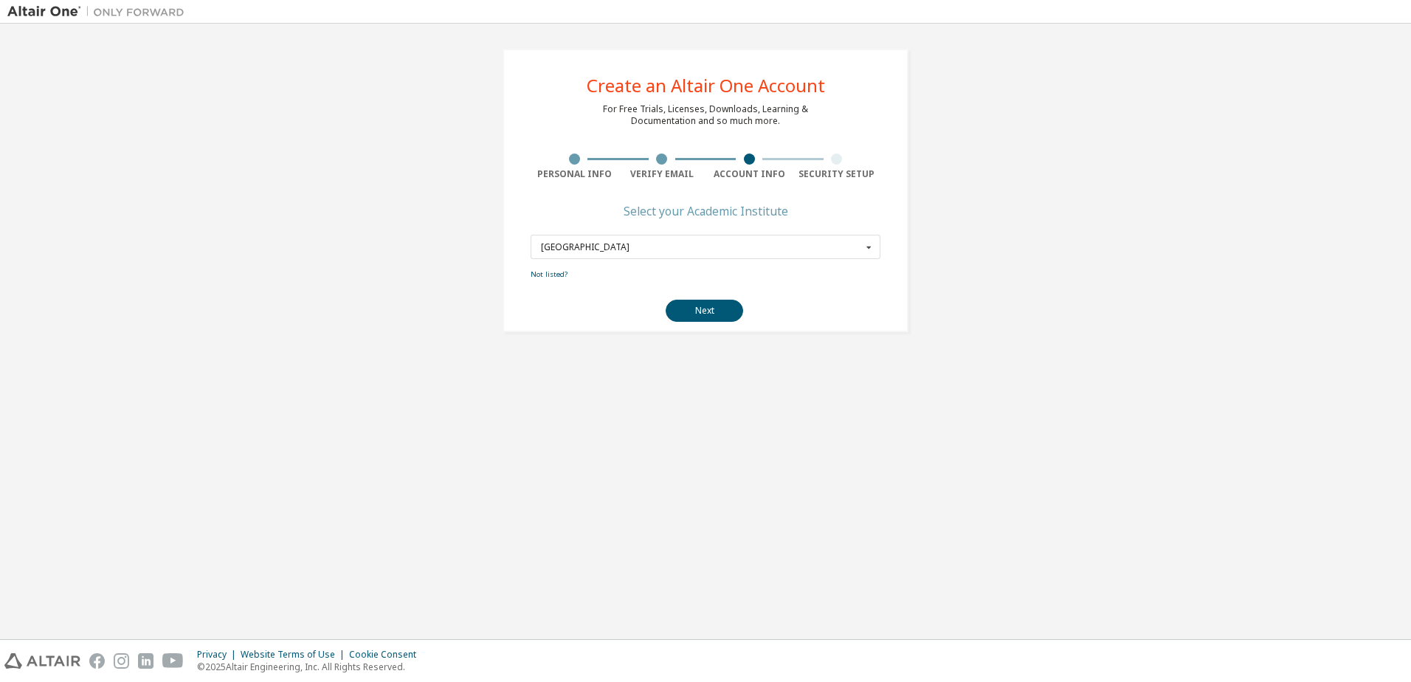  What do you see at coordinates (706, 211) in the screenshot?
I see `div: Select your Academic Institute` at bounding box center [706, 211].